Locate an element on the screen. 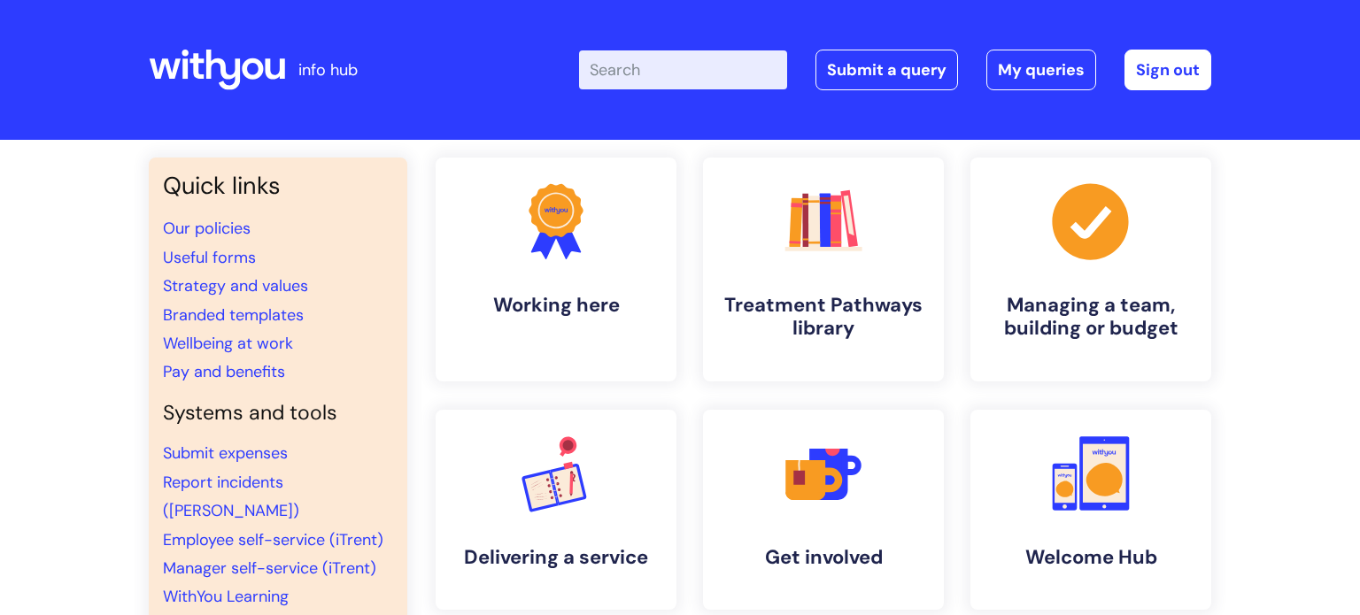 Image resolution: width=1360 pixels, height=615 pixels. h4: Treatment Pathways library is located at coordinates (823, 317).